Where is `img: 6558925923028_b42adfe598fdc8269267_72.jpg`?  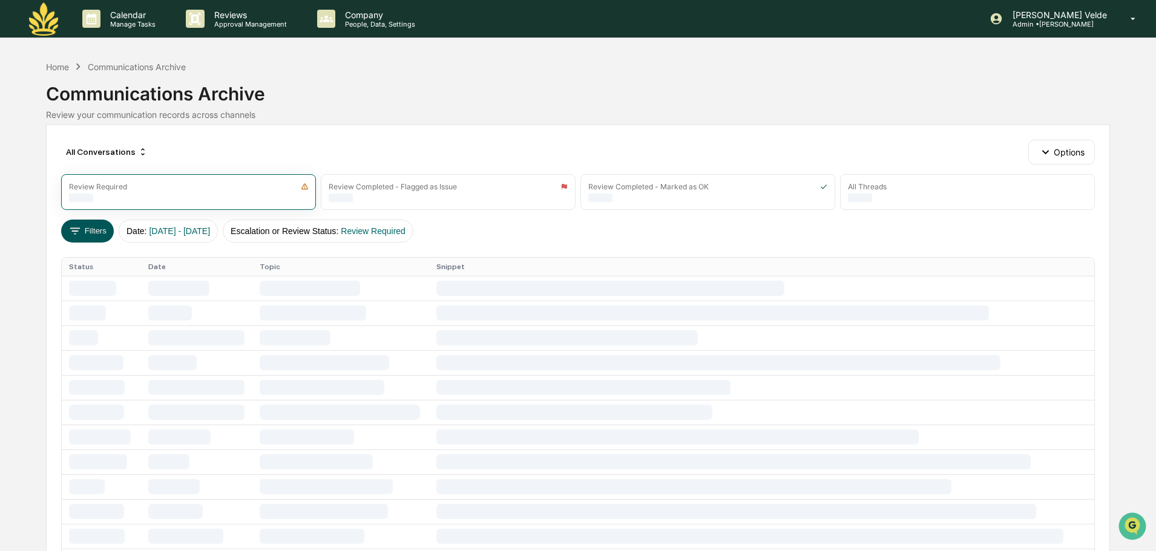 img: 6558925923028_b42adfe598fdc8269267_72.jpg is located at coordinates (36, 103).